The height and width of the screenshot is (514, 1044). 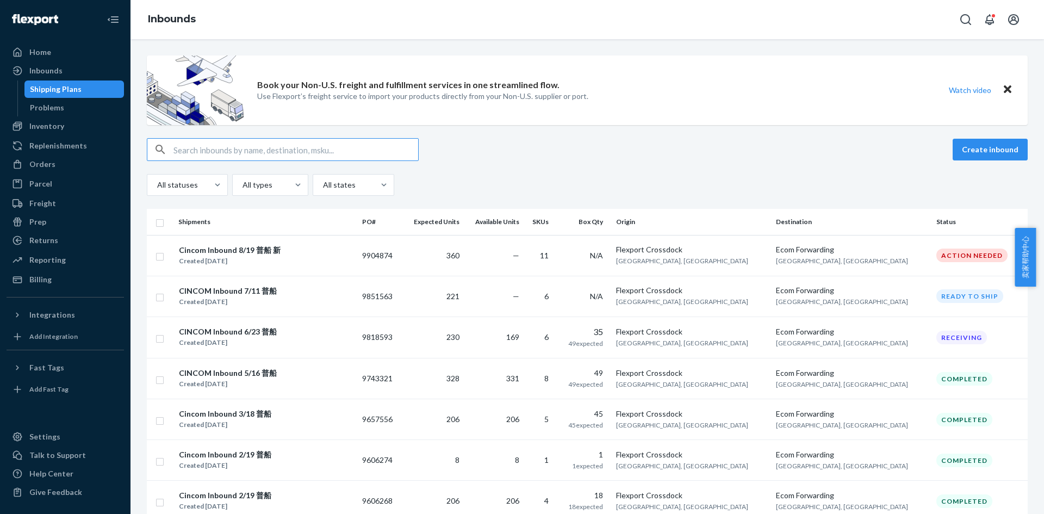 What do you see at coordinates (582, 454) in the screenshot?
I see `div: 1` at bounding box center [582, 454].